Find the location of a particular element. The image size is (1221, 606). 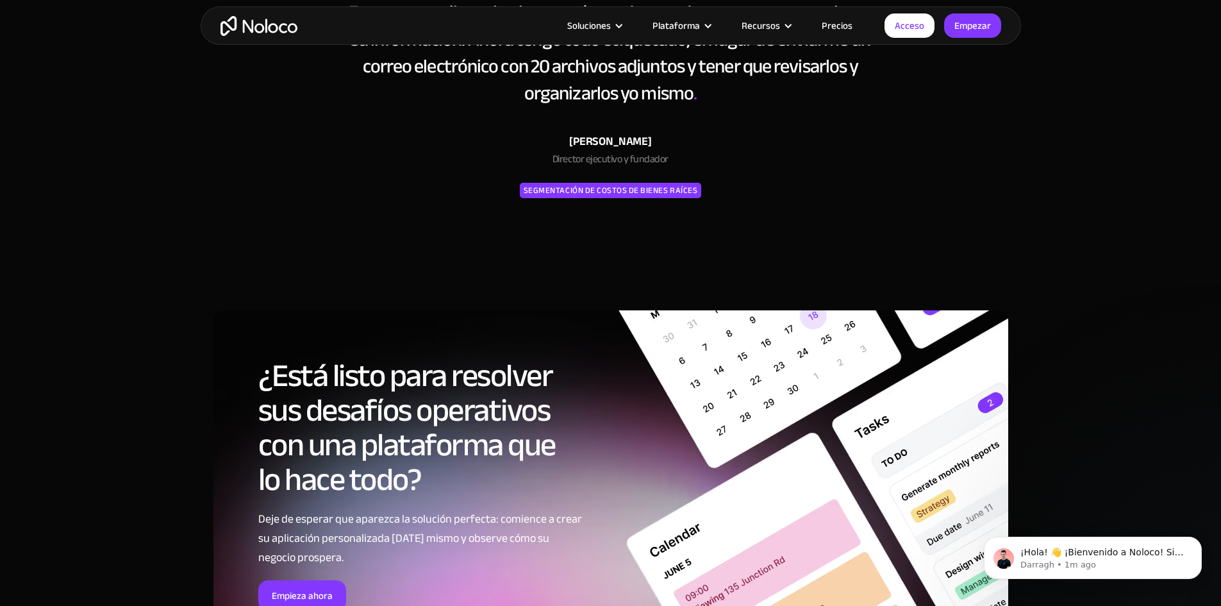

img: Imagen de perfil de Darragh is located at coordinates (39, 49).